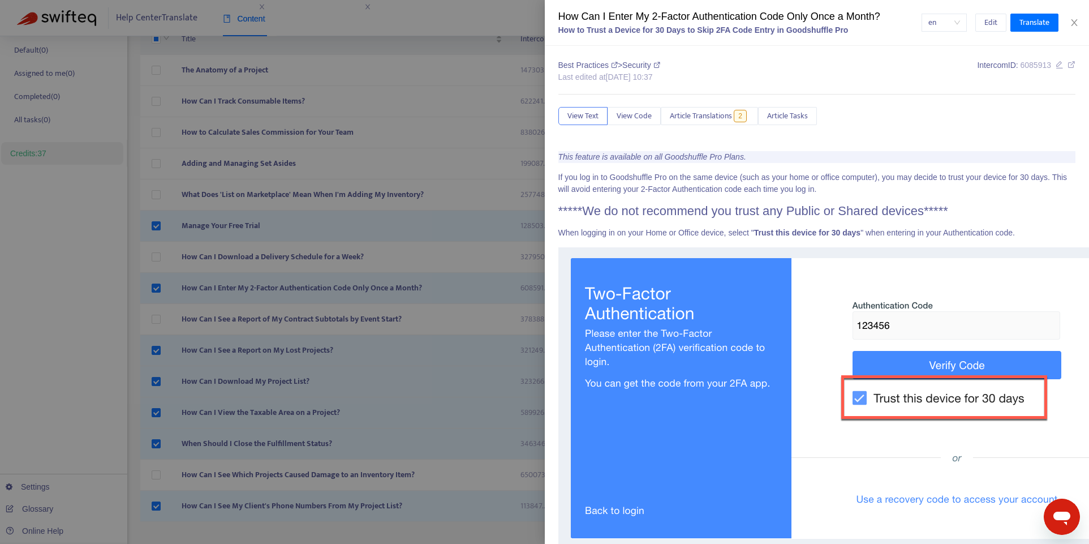  Describe the element at coordinates (740, 30) in the screenshot. I see `div: How to Trust a Device for 30 Days to Skip 2FA Code Entry in Goodshuffle Pro` at that location.